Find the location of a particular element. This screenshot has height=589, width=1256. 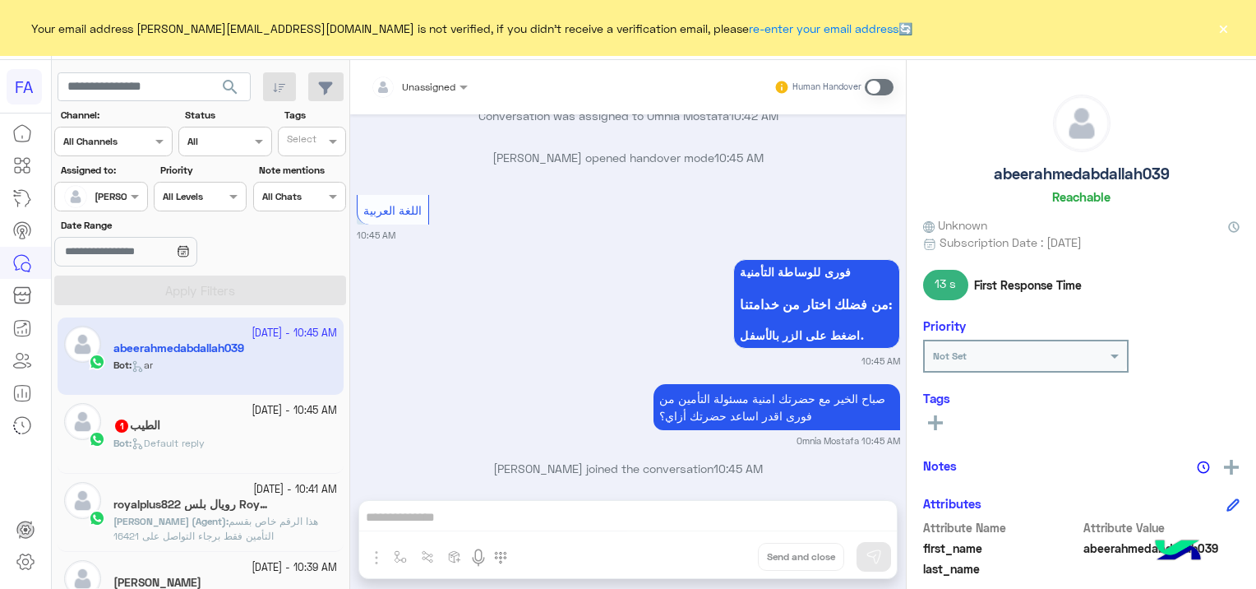

span: First Response Time is located at coordinates (1028, 285).